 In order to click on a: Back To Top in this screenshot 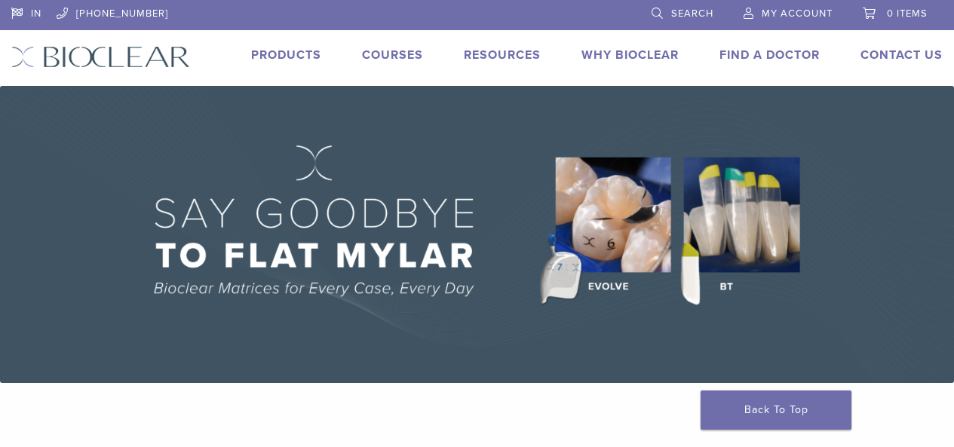, I will do `click(776, 410)`.